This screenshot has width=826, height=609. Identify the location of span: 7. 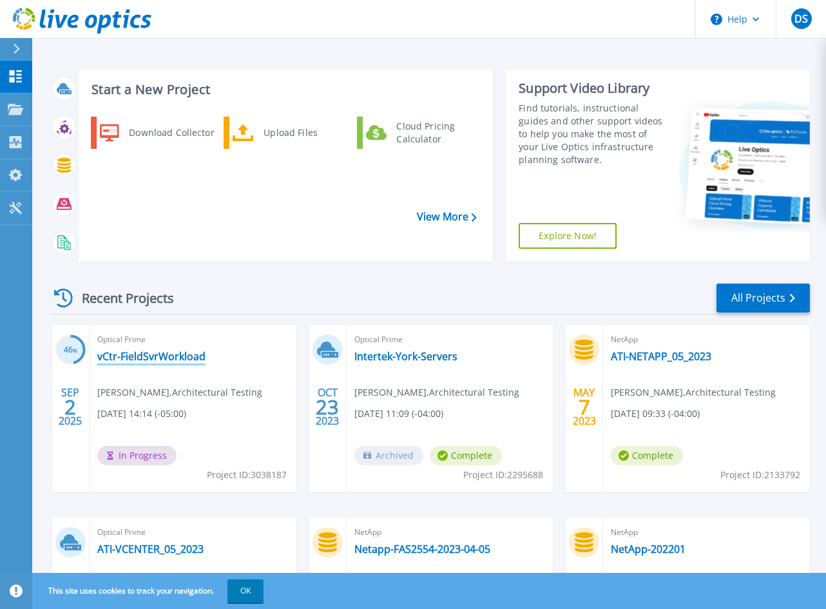
(585, 407).